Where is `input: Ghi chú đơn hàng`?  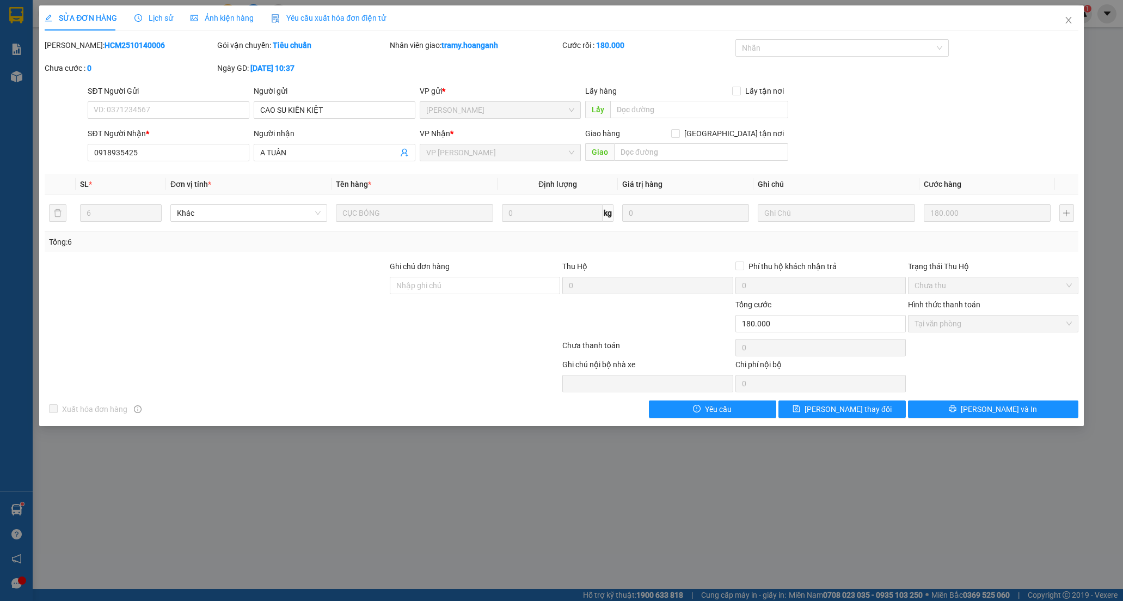 input: Ghi chú đơn hàng is located at coordinates (475, 285).